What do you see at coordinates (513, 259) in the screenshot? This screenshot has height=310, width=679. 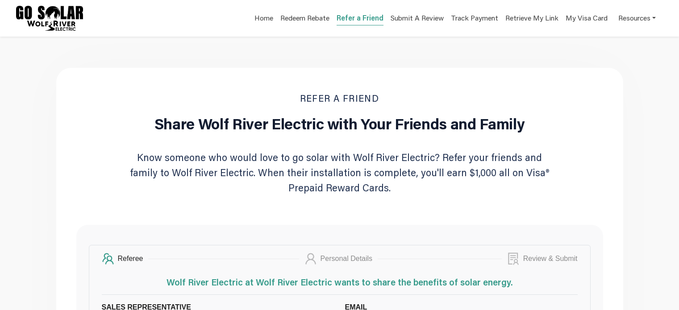 I see `span: solution` at bounding box center [513, 259].